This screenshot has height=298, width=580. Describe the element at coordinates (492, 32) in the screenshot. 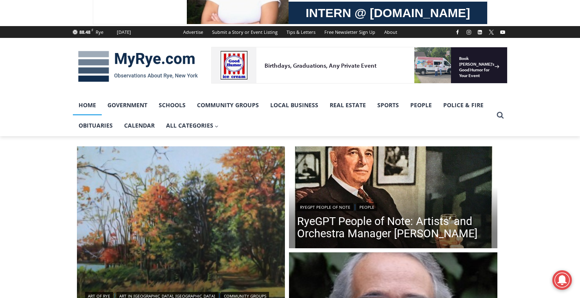

I see `a: X` at that location.